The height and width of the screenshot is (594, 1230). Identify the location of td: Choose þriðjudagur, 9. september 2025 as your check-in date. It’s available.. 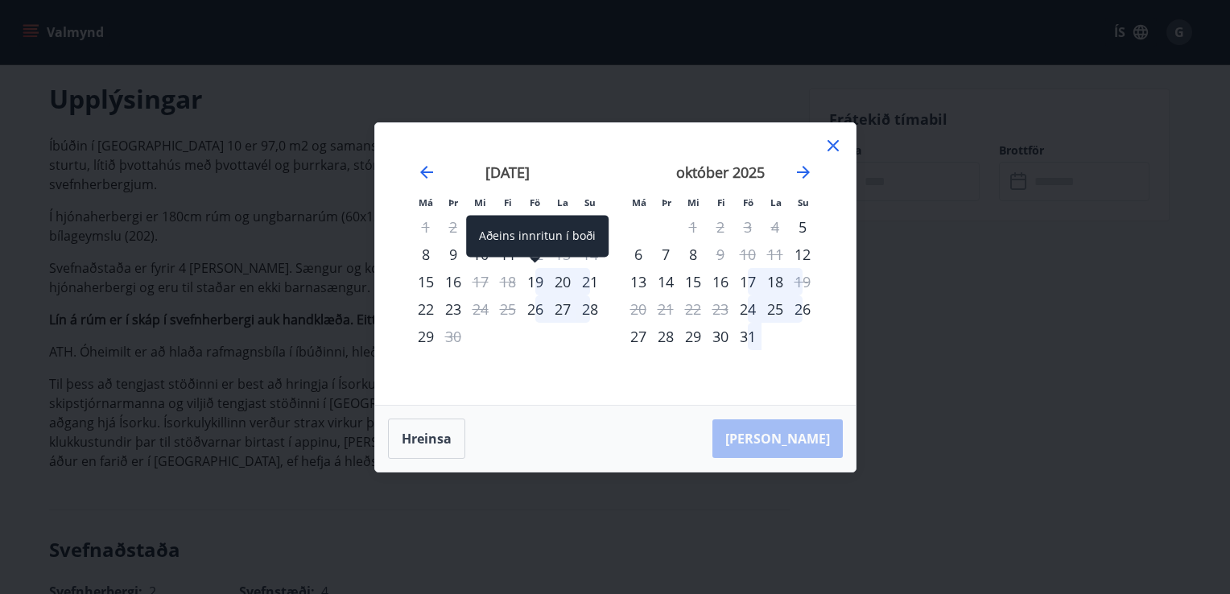
(453, 254).